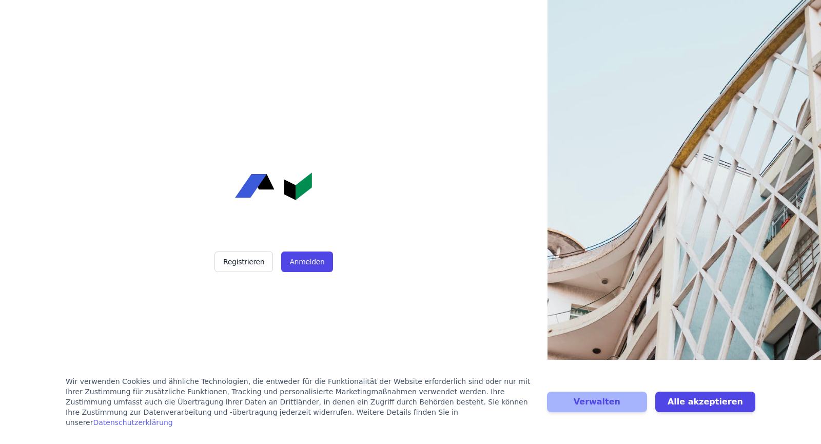 The width and height of the screenshot is (821, 444). What do you see at coordinates (597, 402) in the screenshot?
I see `button: Verwalten` at bounding box center [597, 402].